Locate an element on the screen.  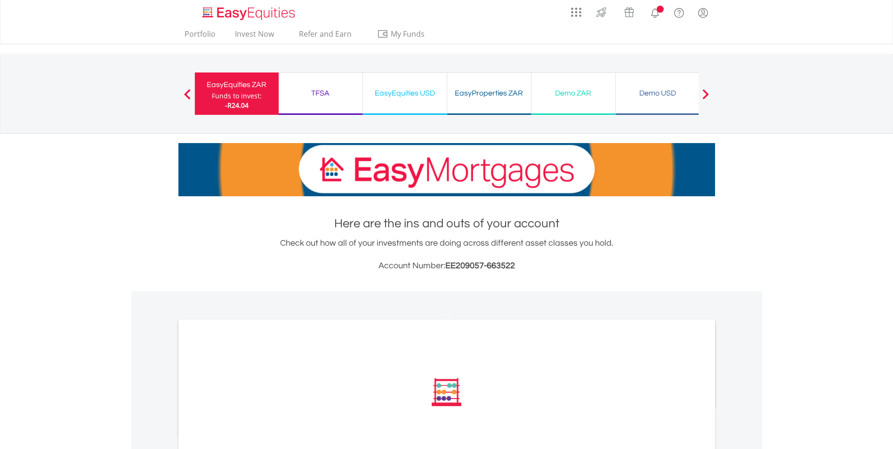
img: EasyMortage Promotion Banner is located at coordinates (447, 170).